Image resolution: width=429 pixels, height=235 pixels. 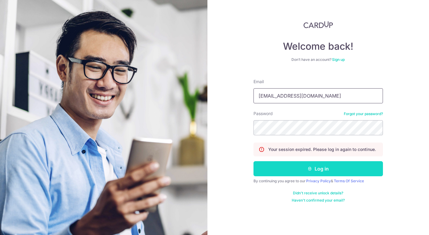 What do you see at coordinates (318, 25) in the screenshot?
I see `img: CardUp Logo` at bounding box center [318, 25].